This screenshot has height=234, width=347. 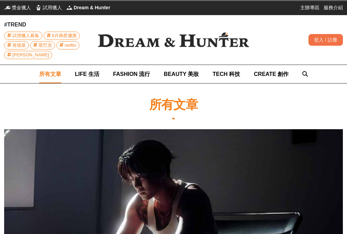 I want to click on a: CREATE 創作, so click(x=271, y=74).